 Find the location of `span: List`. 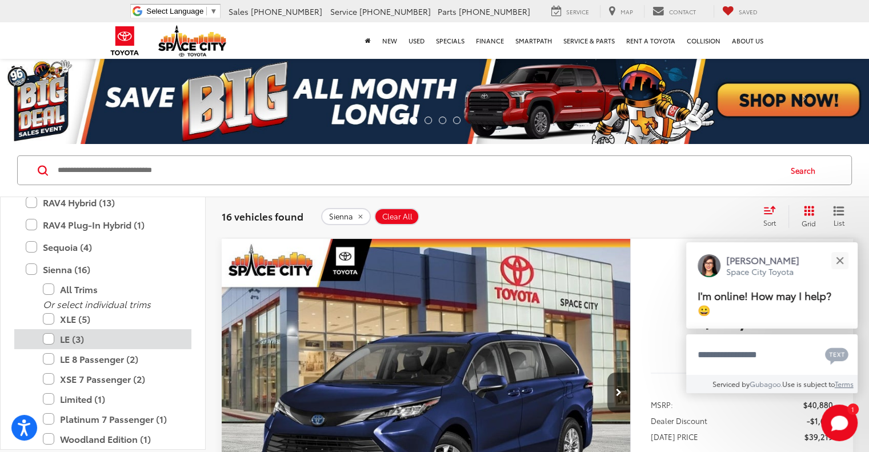

span: List is located at coordinates (838, 222).